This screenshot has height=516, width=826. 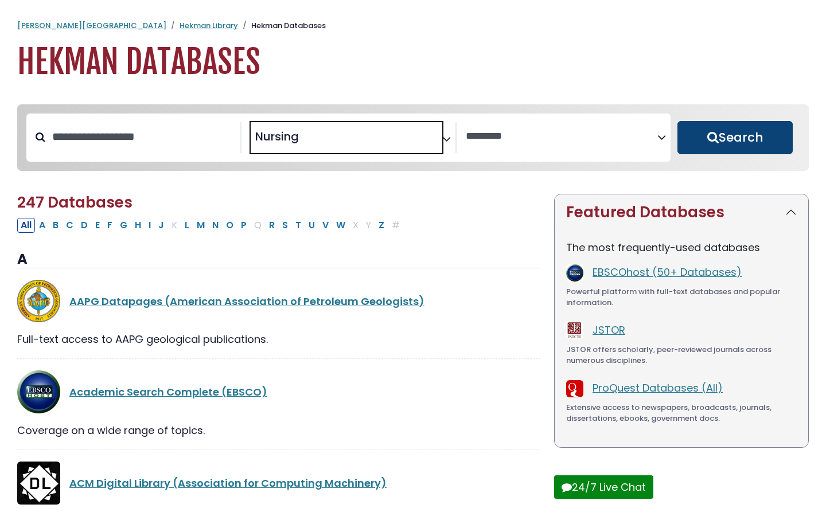 What do you see at coordinates (138, 225) in the screenshot?
I see `button: Filter Results H` at bounding box center [138, 225].